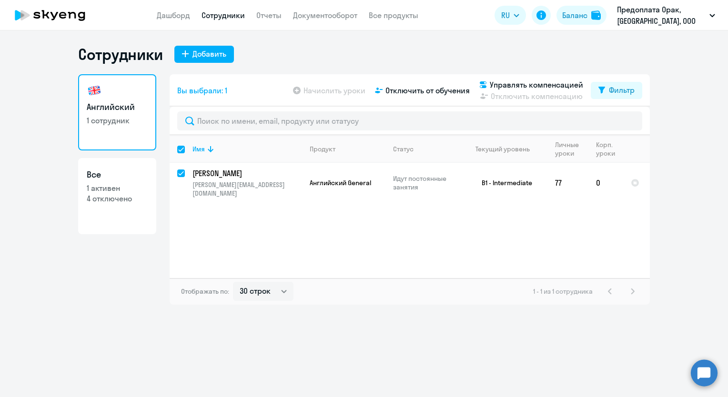 This screenshot has width=728, height=397. Describe the element at coordinates (568, 183) in the screenshot. I see `td: 77` at that location.